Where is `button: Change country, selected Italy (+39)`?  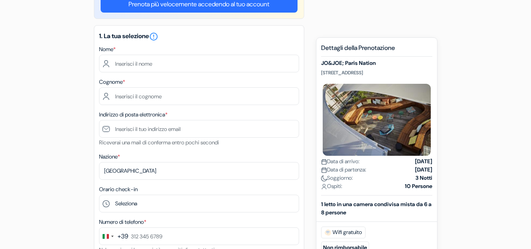 button: Change country, selected Italy (+39) is located at coordinates (114, 236).